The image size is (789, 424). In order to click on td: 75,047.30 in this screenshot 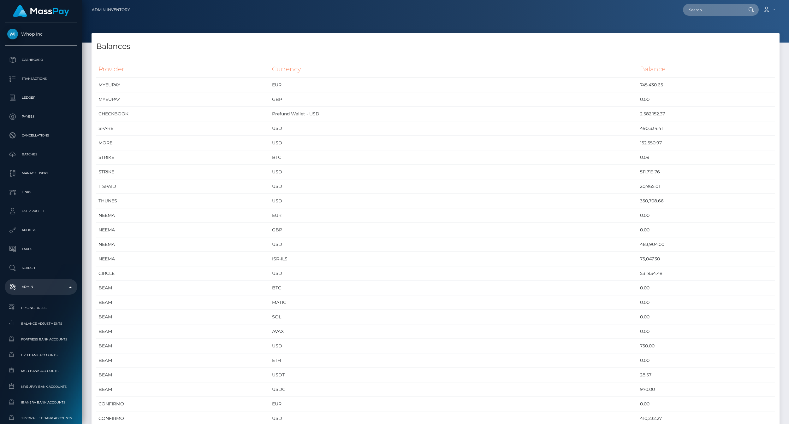, I will do `click(706, 259)`.